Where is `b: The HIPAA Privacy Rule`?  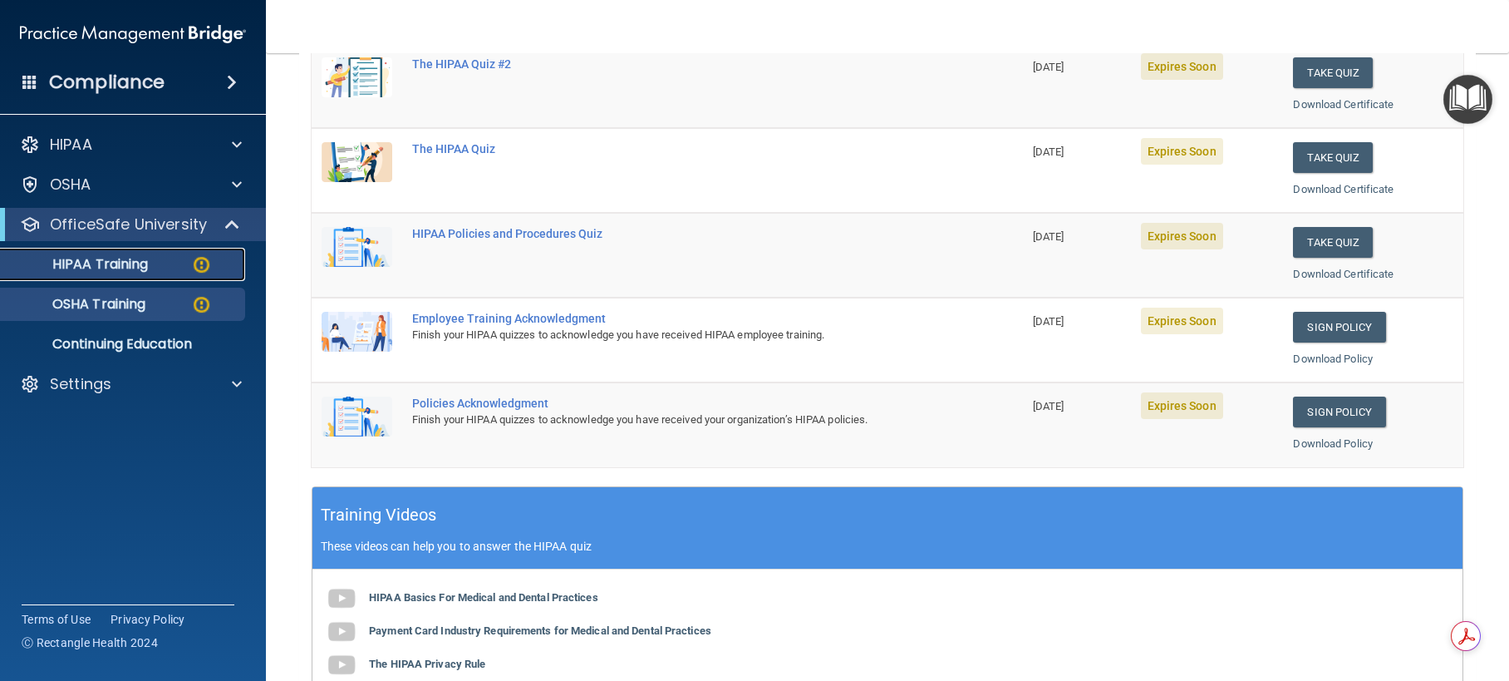
b: The HIPAA Privacy Rule is located at coordinates (427, 663).